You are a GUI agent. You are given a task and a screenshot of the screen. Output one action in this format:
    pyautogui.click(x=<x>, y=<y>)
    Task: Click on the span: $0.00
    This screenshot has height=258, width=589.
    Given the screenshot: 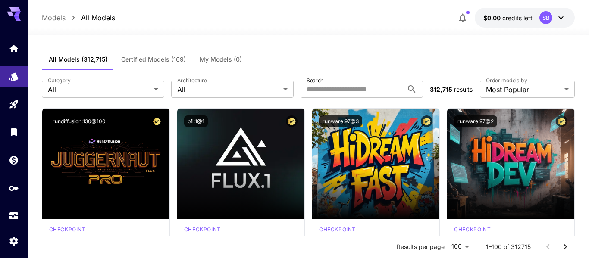 What is the action you would take?
    pyautogui.click(x=493, y=18)
    